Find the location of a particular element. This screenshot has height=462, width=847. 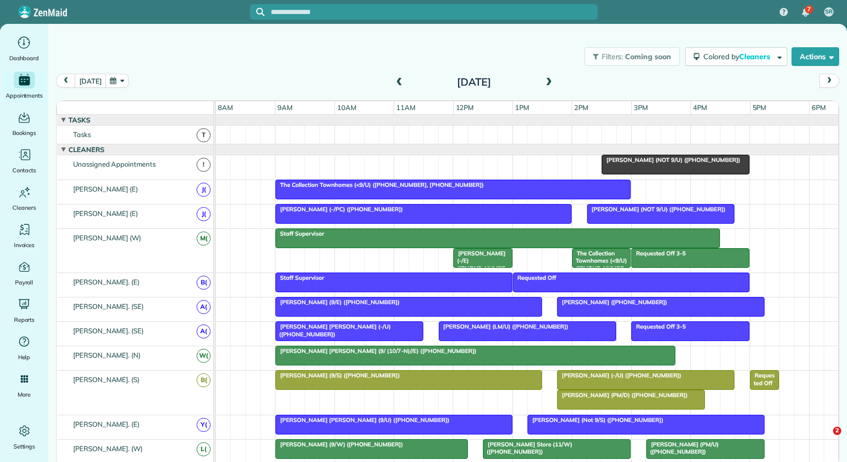

a: Settings is located at coordinates (24, 437).